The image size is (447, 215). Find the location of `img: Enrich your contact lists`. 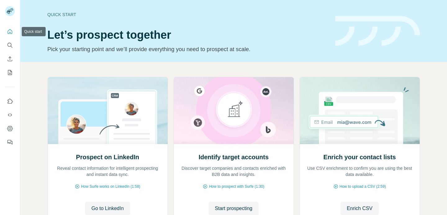

img: Enrich your contact lists is located at coordinates (360, 111).